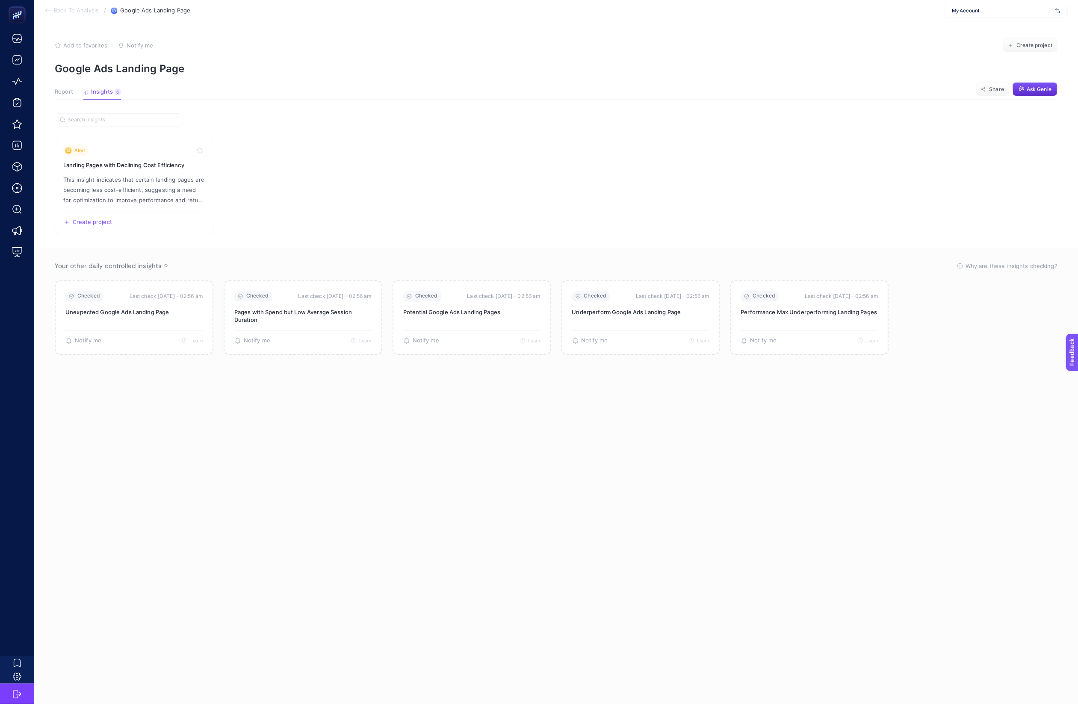 The image size is (1078, 704). What do you see at coordinates (76, 11) in the screenshot?
I see `span: Back To Analysis` at bounding box center [76, 11].